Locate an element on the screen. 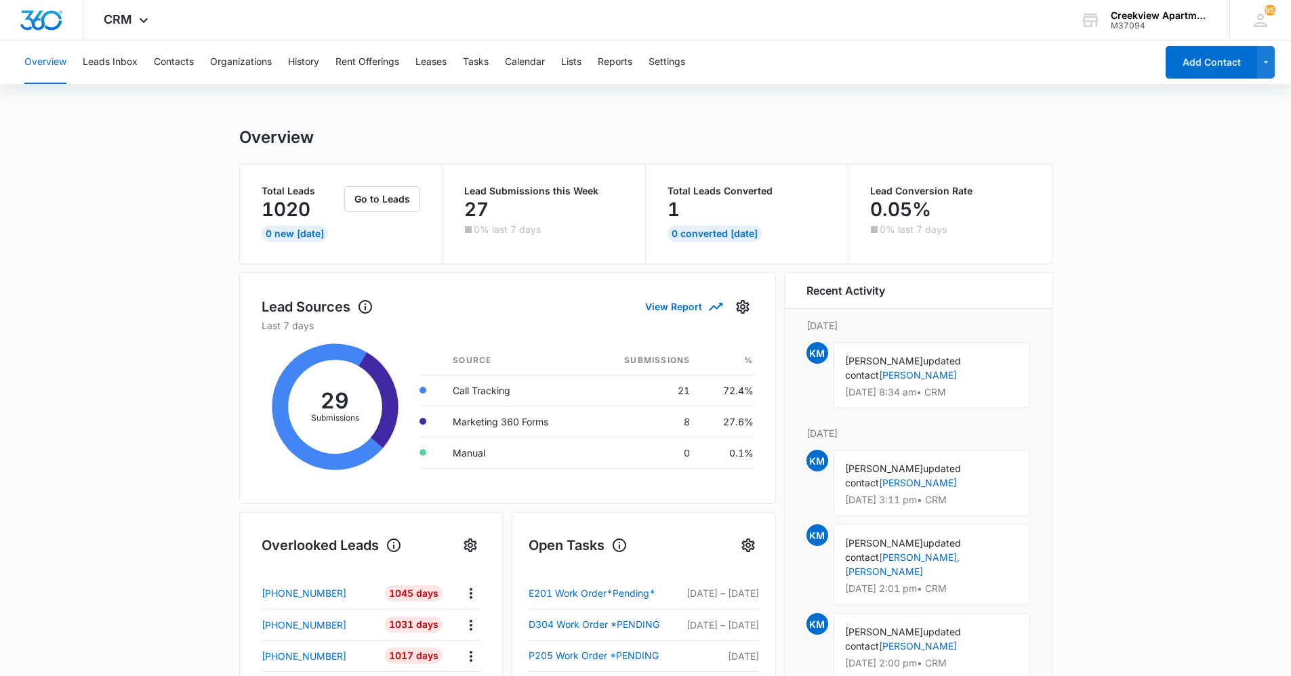 The width and height of the screenshot is (1291, 676). p: 0.05% is located at coordinates (901, 209).